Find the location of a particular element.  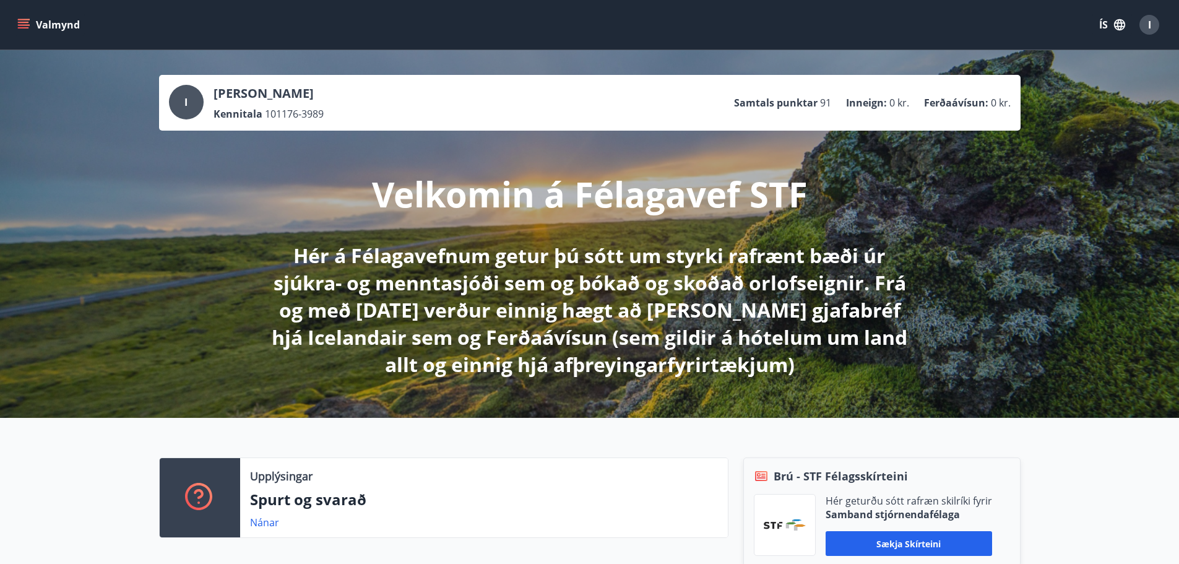

span: 91 is located at coordinates (825, 103).